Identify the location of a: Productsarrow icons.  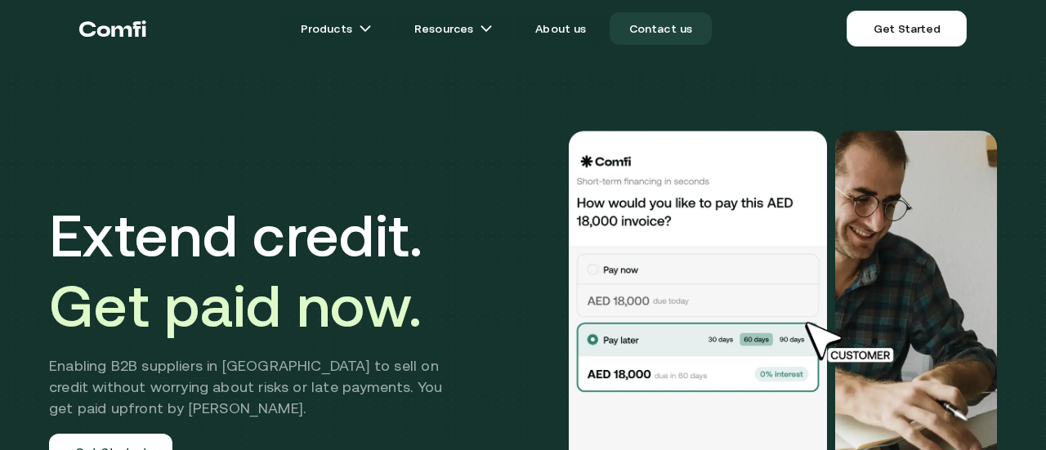
(336, 29).